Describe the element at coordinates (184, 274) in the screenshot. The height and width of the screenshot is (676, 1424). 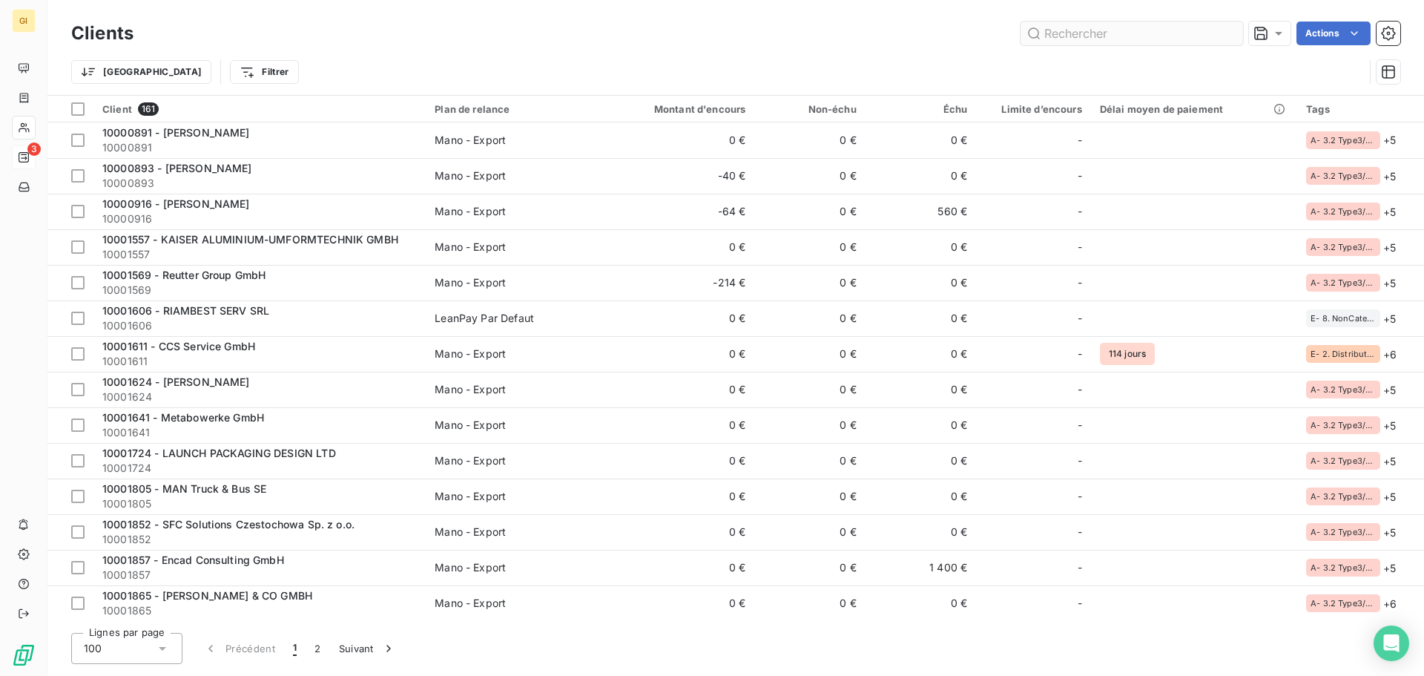
I see `span: 10001569 - Reutter Group GmbH` at that location.